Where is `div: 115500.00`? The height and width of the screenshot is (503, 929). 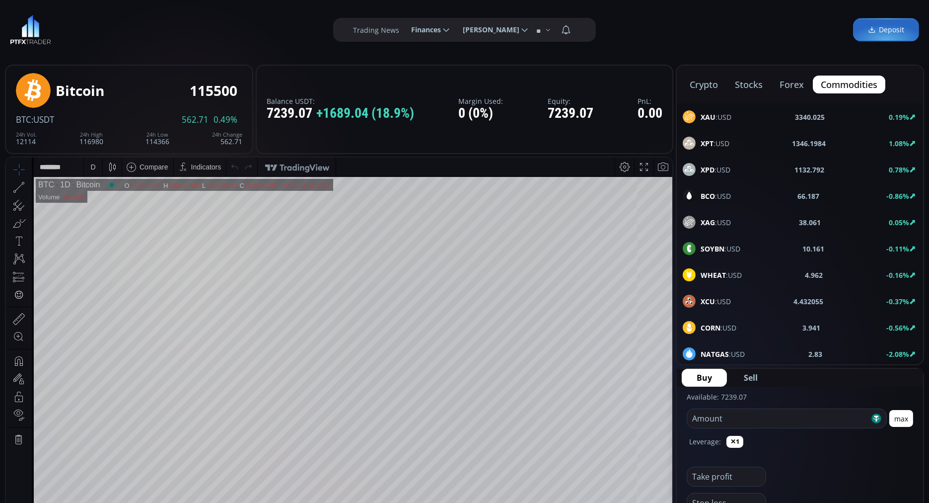 div: 115500.00 is located at coordinates (254, 28).